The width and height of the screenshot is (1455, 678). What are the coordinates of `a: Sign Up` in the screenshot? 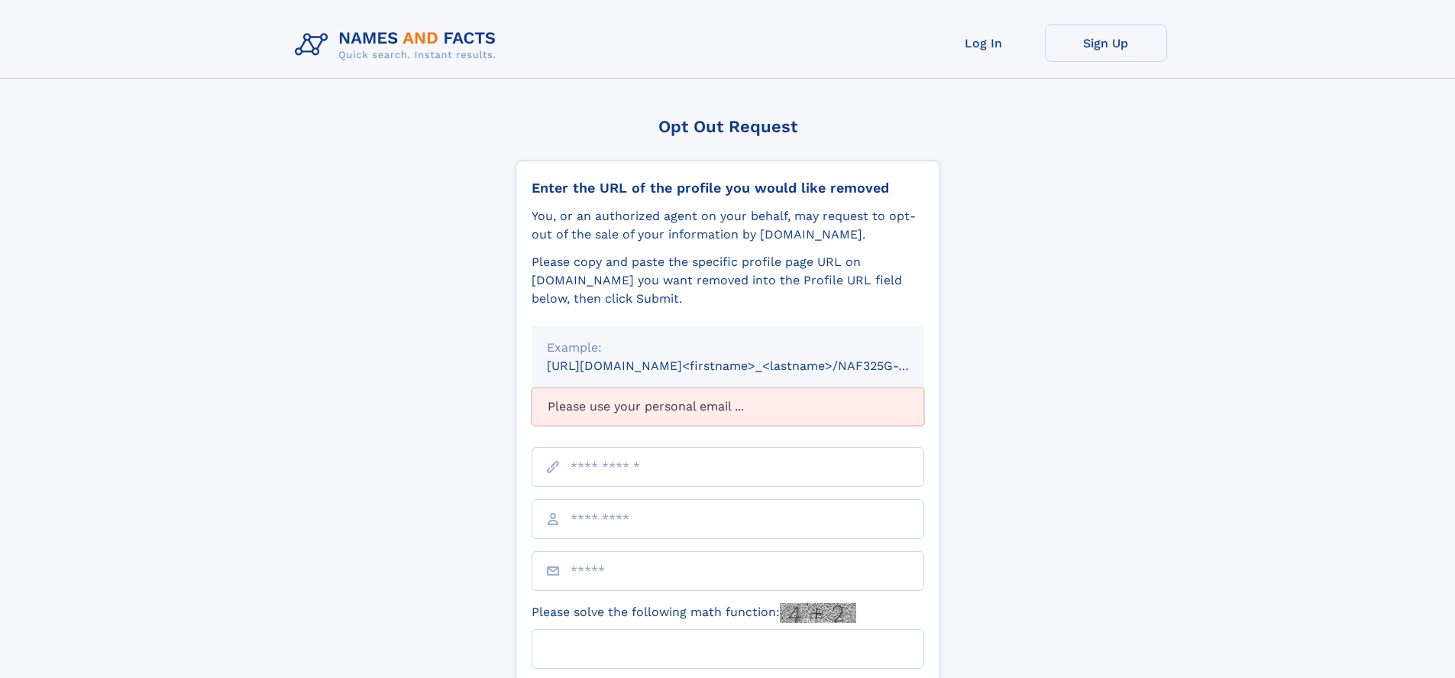 It's located at (1106, 43).